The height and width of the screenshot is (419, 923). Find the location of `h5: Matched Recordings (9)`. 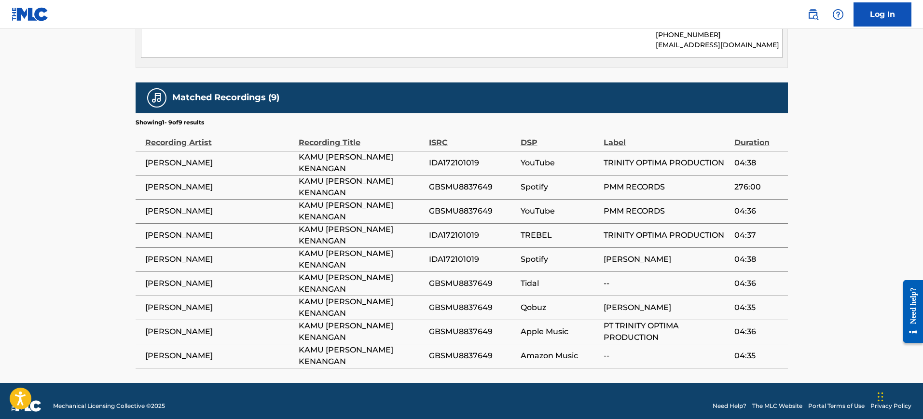

h5: Matched Recordings (9) is located at coordinates (226, 97).